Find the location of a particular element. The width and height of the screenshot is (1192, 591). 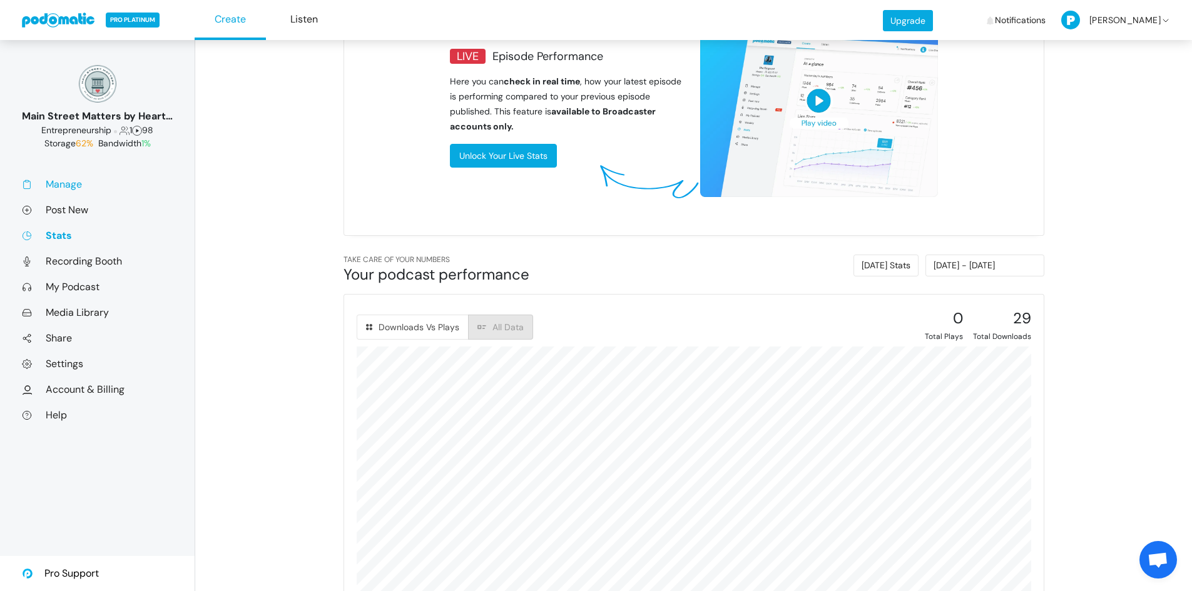

div: 29 is located at coordinates (1002, 318).